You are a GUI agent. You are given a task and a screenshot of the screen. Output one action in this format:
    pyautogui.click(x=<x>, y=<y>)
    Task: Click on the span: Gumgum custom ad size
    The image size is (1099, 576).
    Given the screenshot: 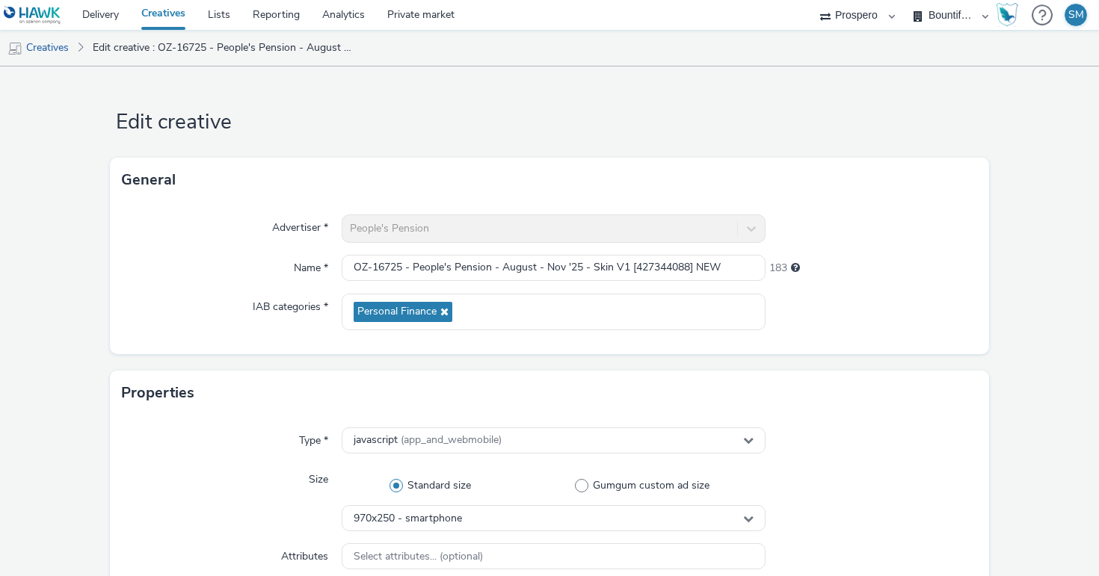 What is the action you would take?
    pyautogui.click(x=651, y=486)
    